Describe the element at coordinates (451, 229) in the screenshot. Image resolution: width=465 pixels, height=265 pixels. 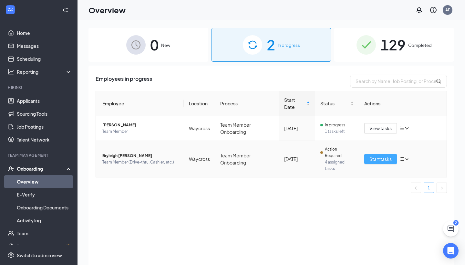
I see `button: ChatActive` at that location.